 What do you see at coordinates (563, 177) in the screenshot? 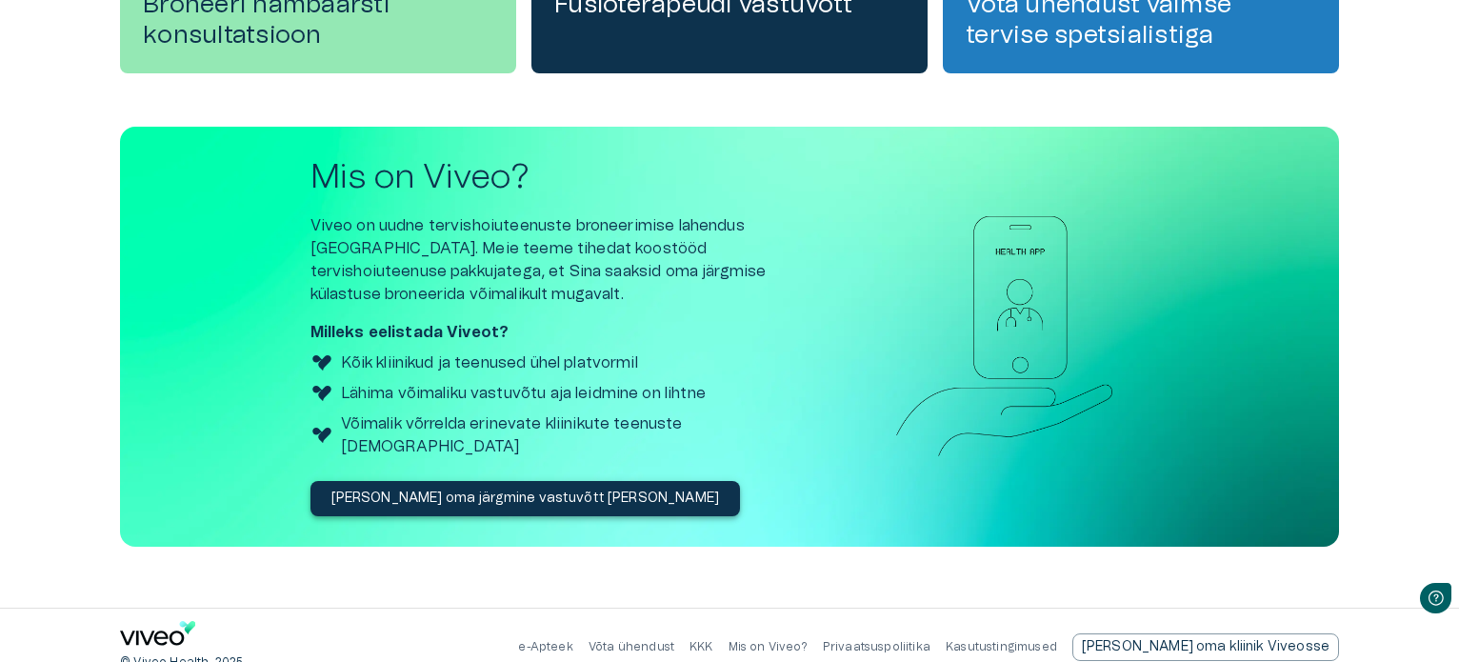
I see `h2: Mis on Viveo?` at bounding box center [563, 177].